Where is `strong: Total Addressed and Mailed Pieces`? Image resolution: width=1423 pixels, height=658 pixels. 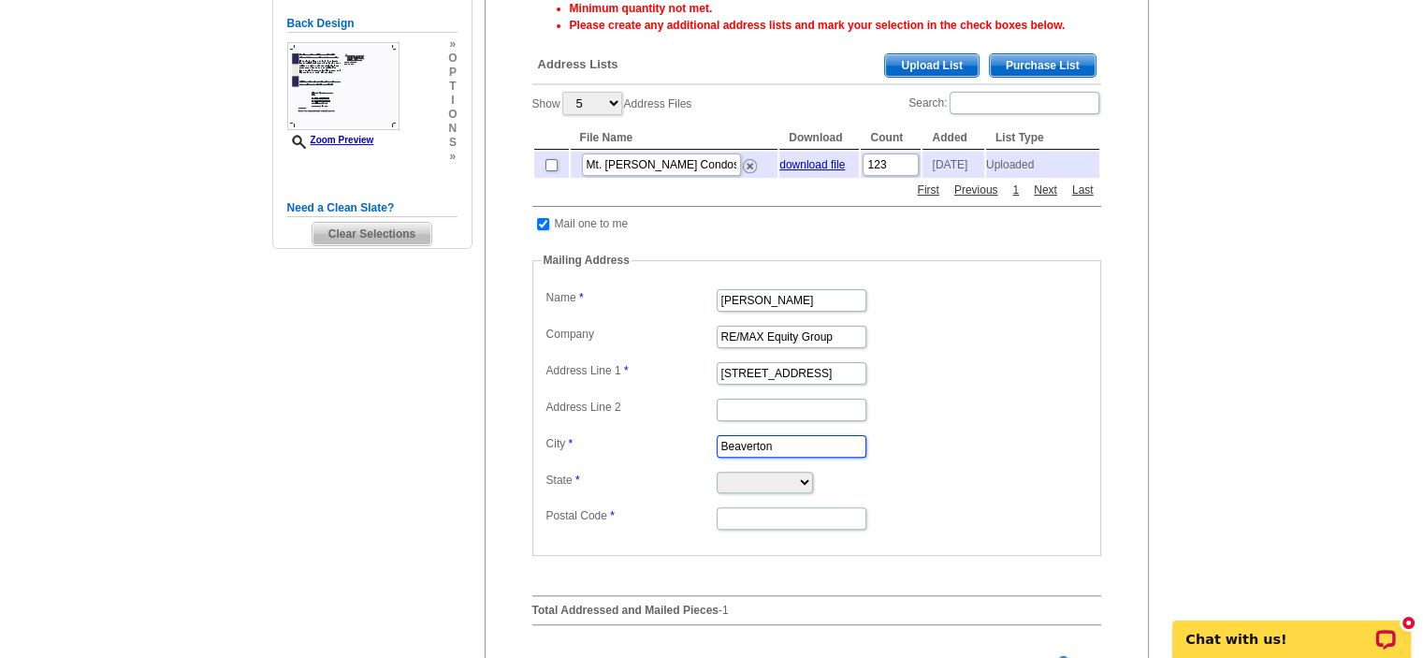 strong: Total Addressed and Mailed Pieces is located at coordinates (625, 610).